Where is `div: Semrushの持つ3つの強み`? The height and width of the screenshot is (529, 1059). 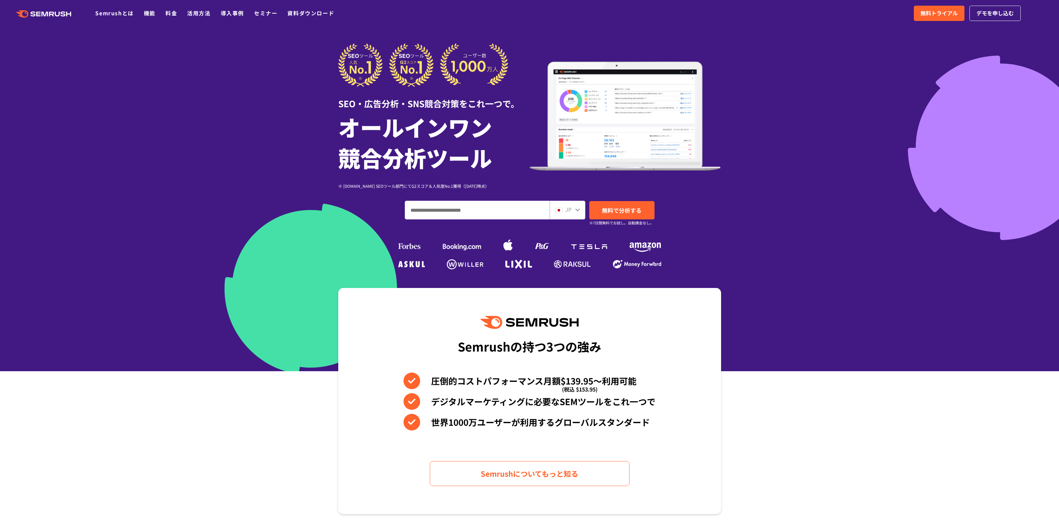
div: Semrushの持つ3つの強み is located at coordinates (530, 346).